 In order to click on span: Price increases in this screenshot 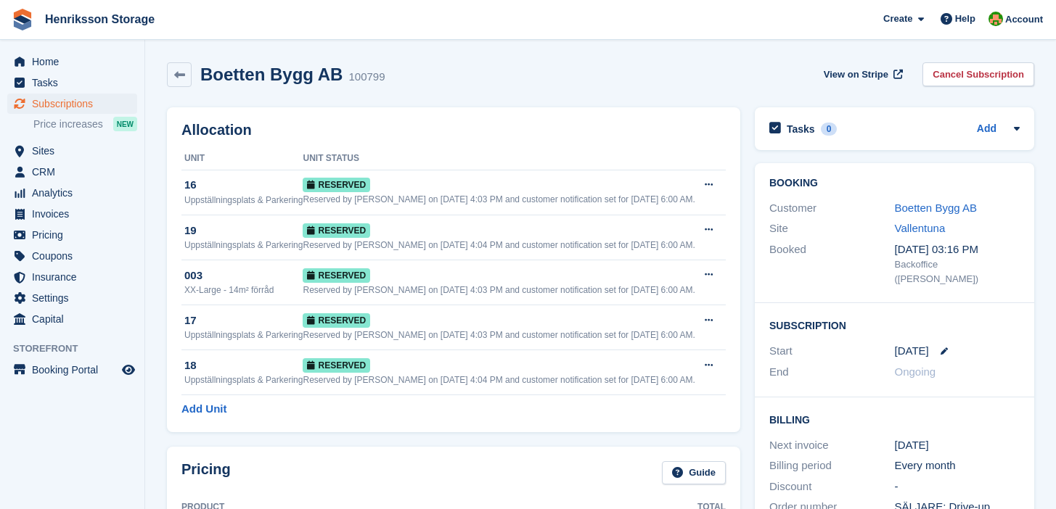, I will do `click(68, 124)`.